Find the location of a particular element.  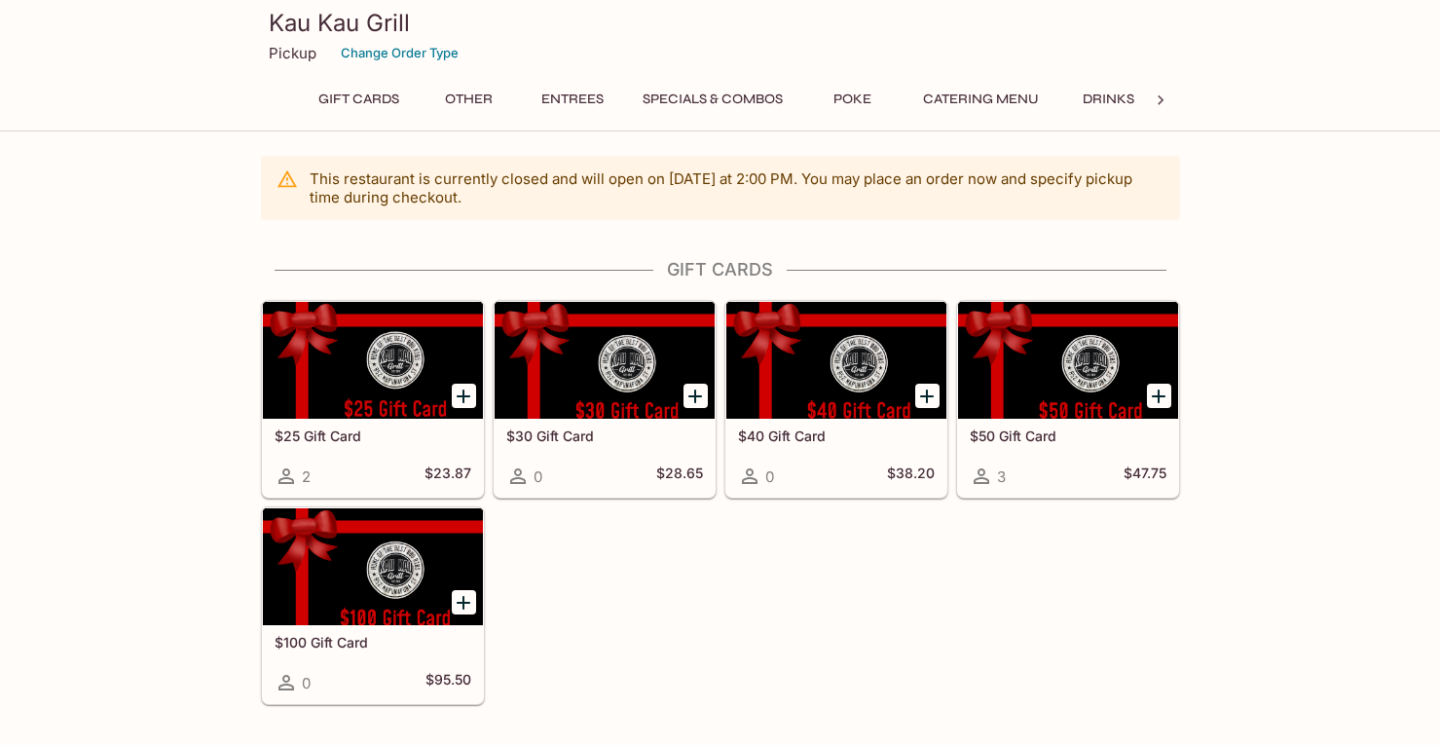

button: Add $40 Gift Card is located at coordinates (927, 395).